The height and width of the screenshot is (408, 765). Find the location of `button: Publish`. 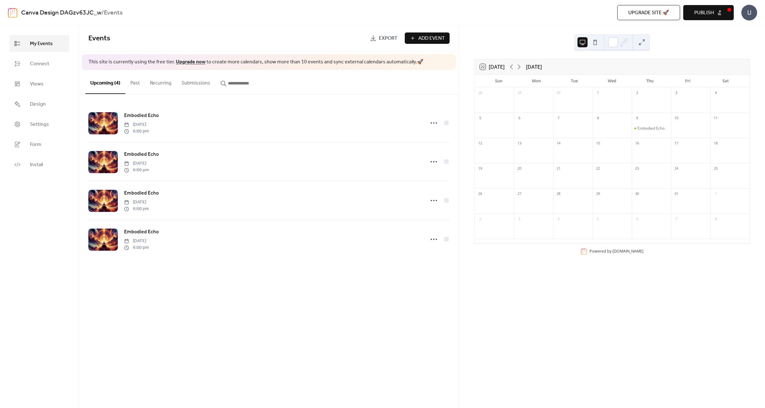

button: Publish is located at coordinates (708, 13).